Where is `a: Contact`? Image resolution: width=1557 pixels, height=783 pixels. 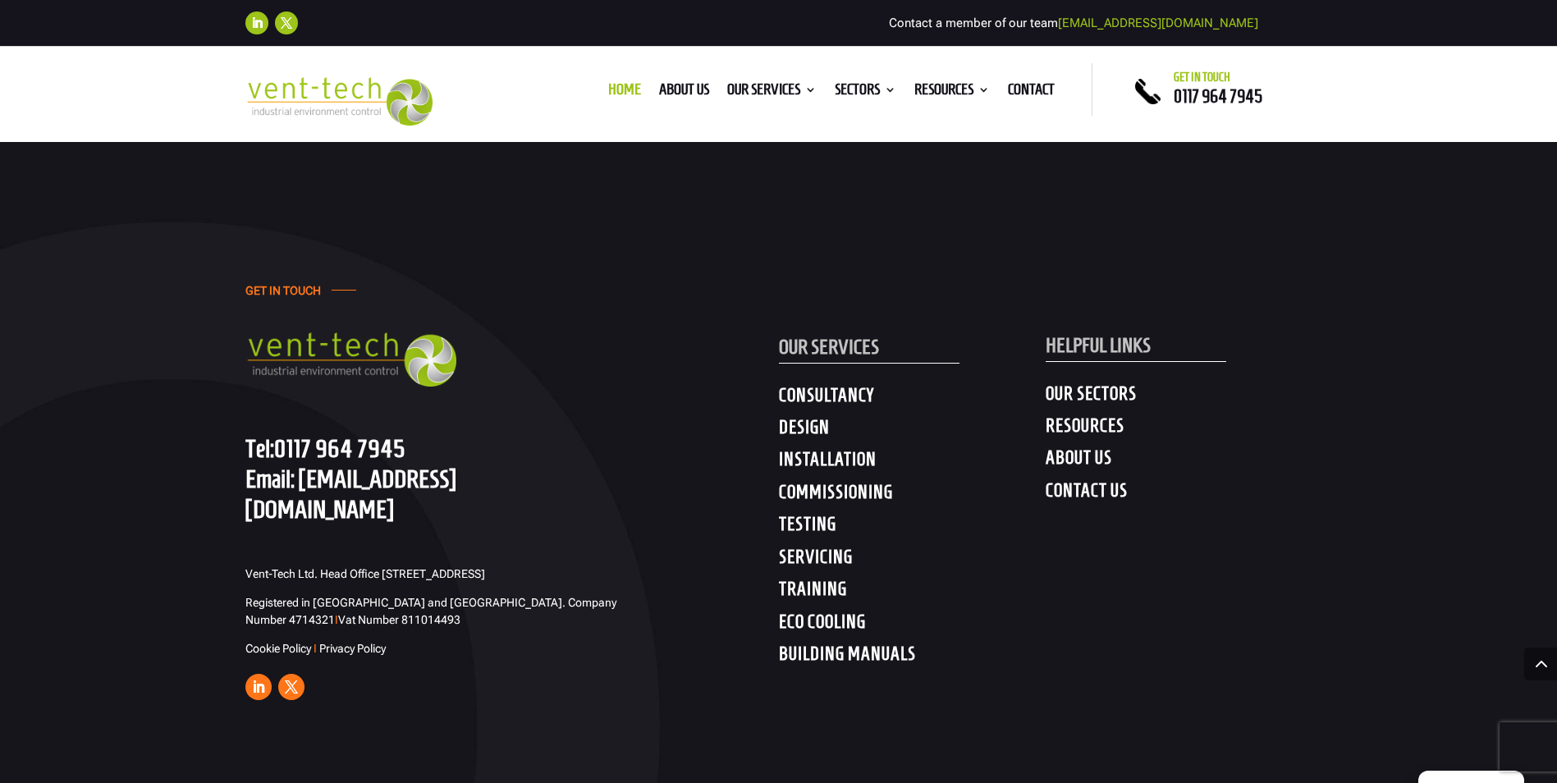 a: Contact is located at coordinates (1031, 93).